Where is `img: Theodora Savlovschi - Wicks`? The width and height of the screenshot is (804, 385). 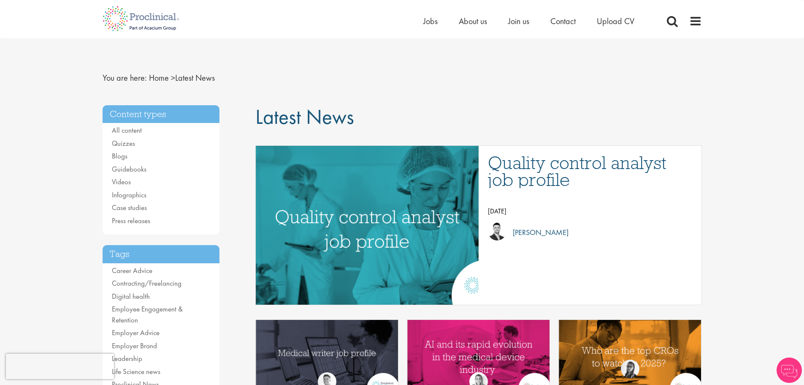 img: Theodora Savlovschi - Wicks is located at coordinates (630, 369).